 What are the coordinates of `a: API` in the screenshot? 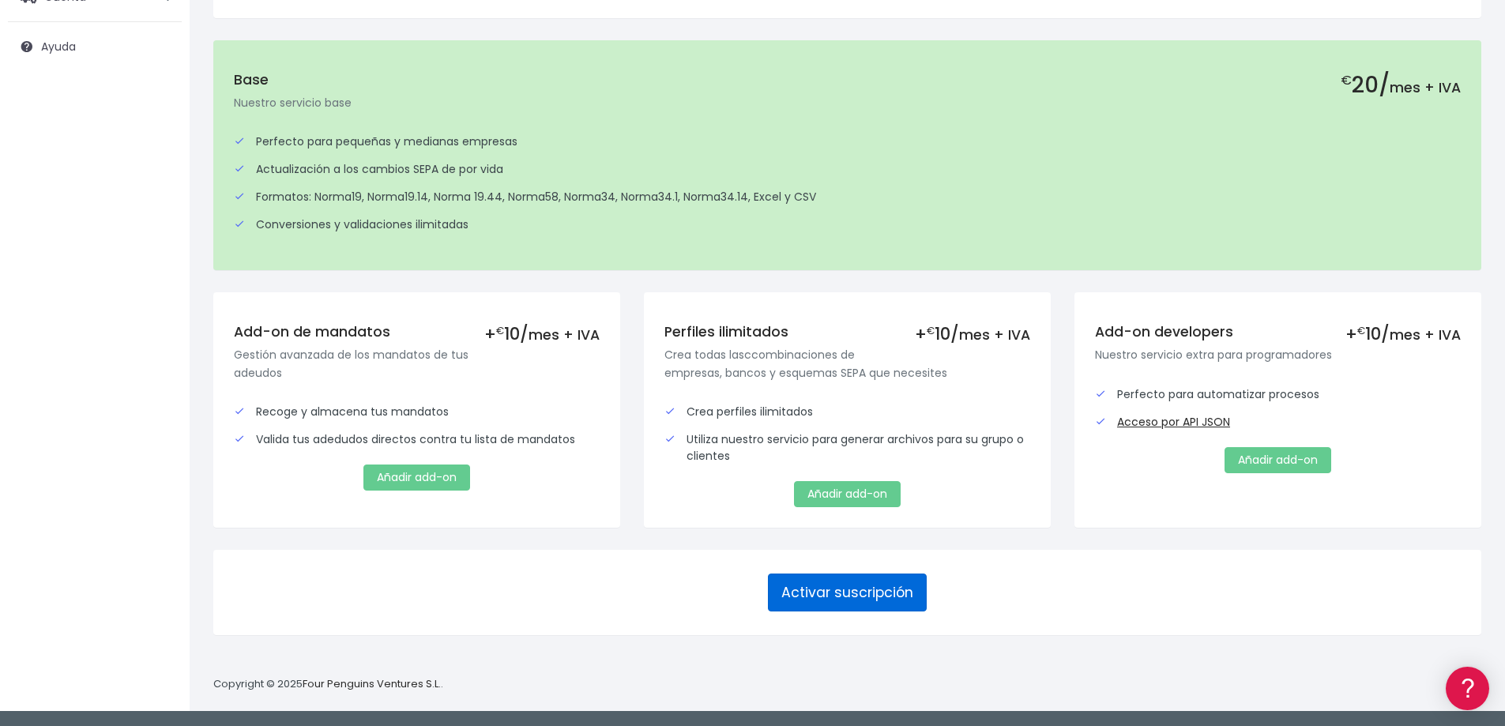 It's located at (158, 416).